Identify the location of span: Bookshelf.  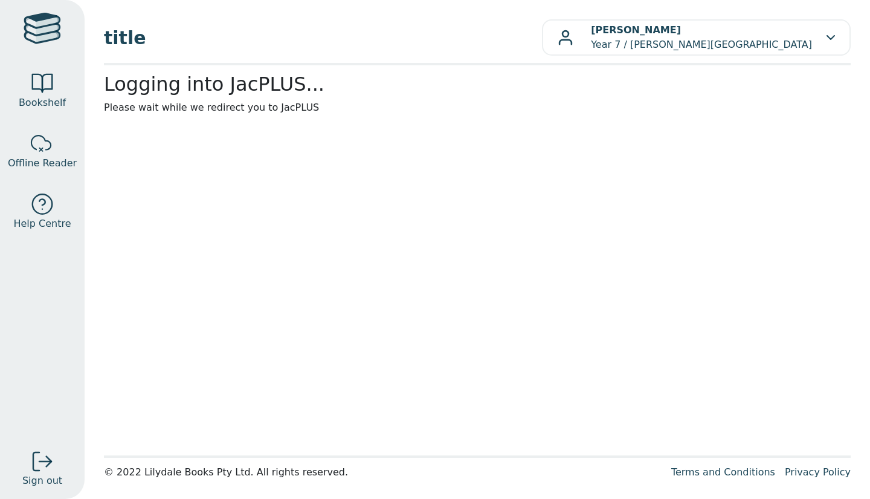
(42, 103).